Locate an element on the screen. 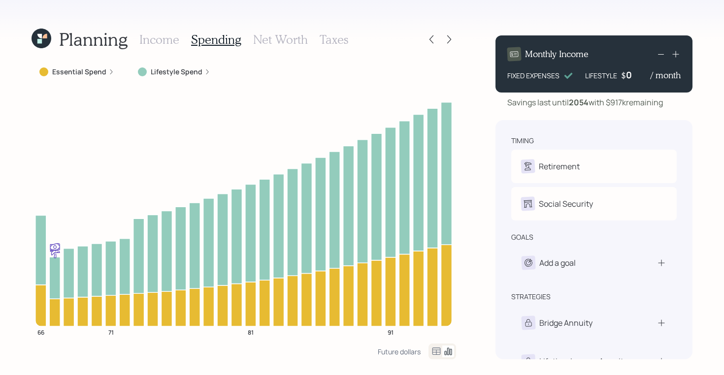 This screenshot has width=724, height=375. tspan: 91 is located at coordinates (391, 332).